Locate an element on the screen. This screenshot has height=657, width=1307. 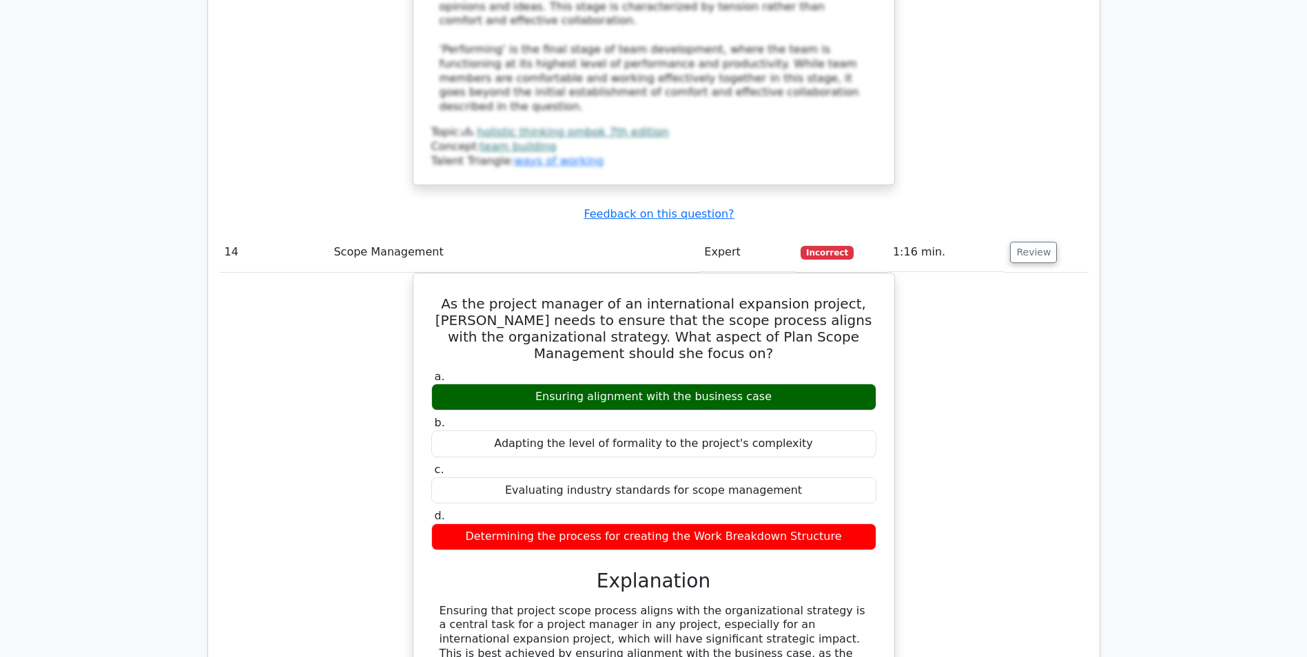
div: Adapting the level of formality to the project's complexity is located at coordinates (654, 444).